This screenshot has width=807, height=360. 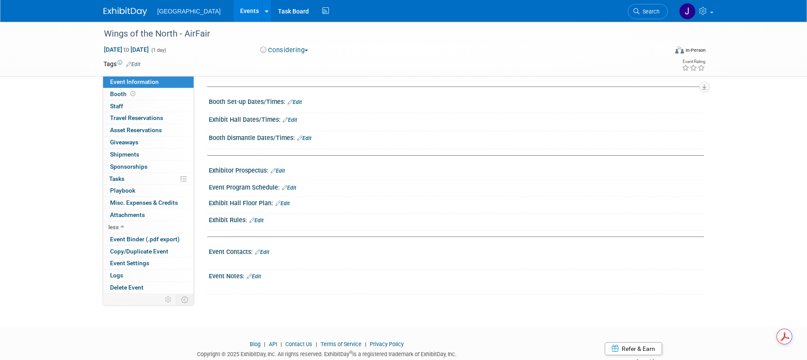 What do you see at coordinates (148, 288) in the screenshot?
I see `a: Delete Event` at bounding box center [148, 288].